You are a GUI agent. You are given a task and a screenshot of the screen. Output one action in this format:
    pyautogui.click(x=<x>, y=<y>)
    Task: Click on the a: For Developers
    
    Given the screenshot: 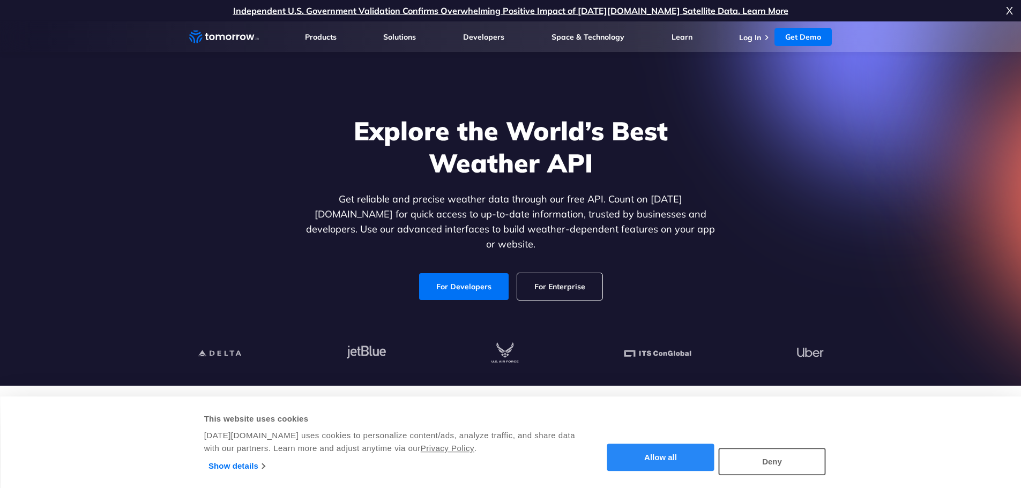 What is the action you would take?
    pyautogui.click(x=463, y=287)
    